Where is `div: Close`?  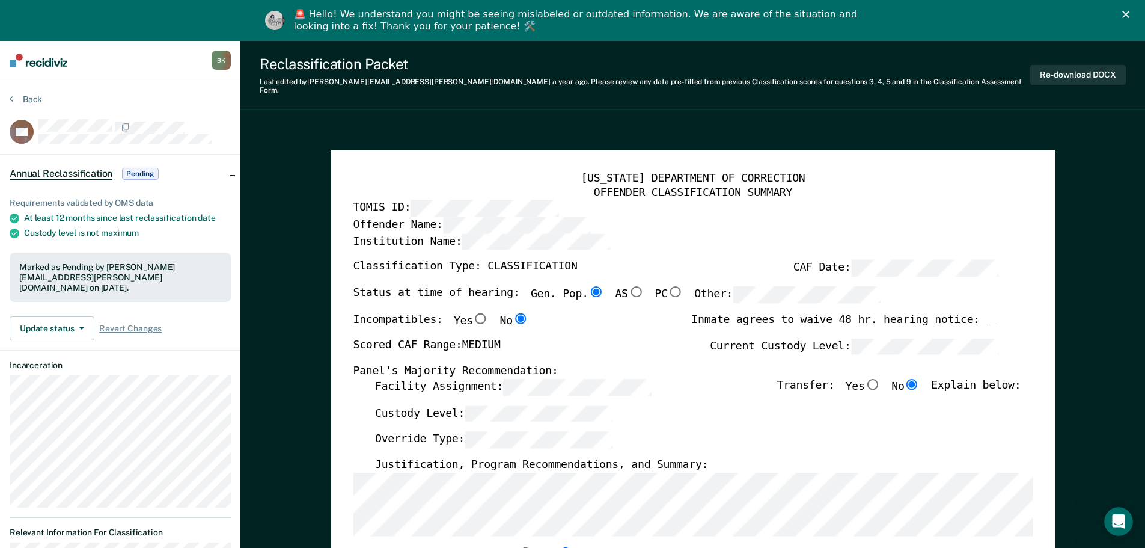 div: Close is located at coordinates (1128, 14).